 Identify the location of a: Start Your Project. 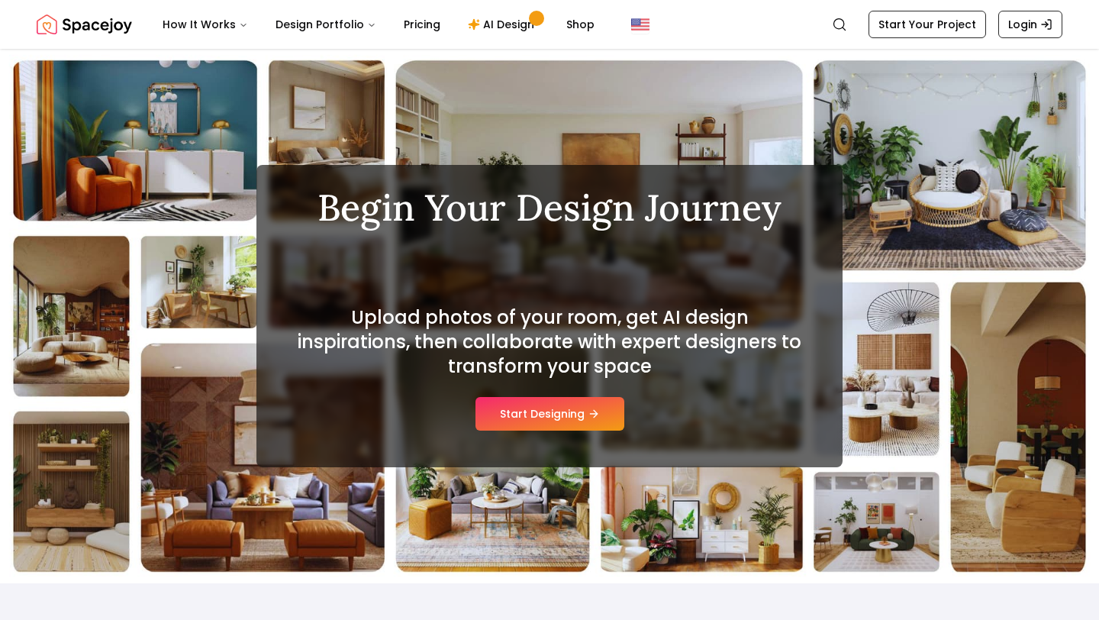
(927, 24).